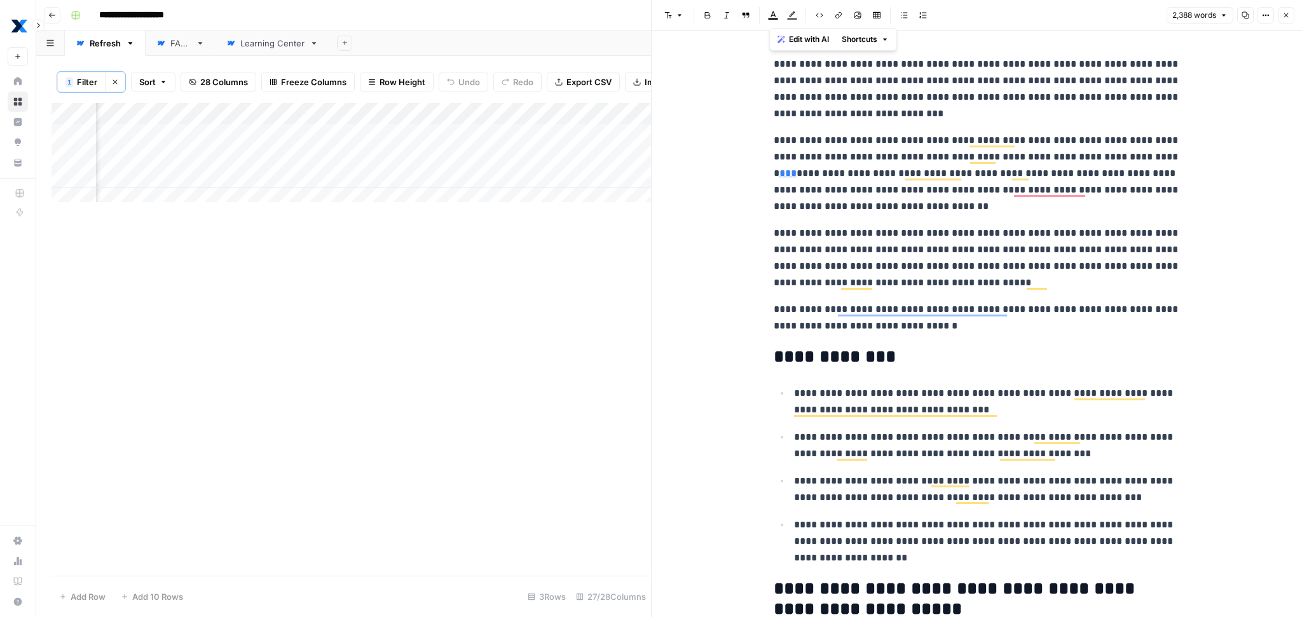  Describe the element at coordinates (668, 82) in the screenshot. I see `span: Import CSV` at that location.